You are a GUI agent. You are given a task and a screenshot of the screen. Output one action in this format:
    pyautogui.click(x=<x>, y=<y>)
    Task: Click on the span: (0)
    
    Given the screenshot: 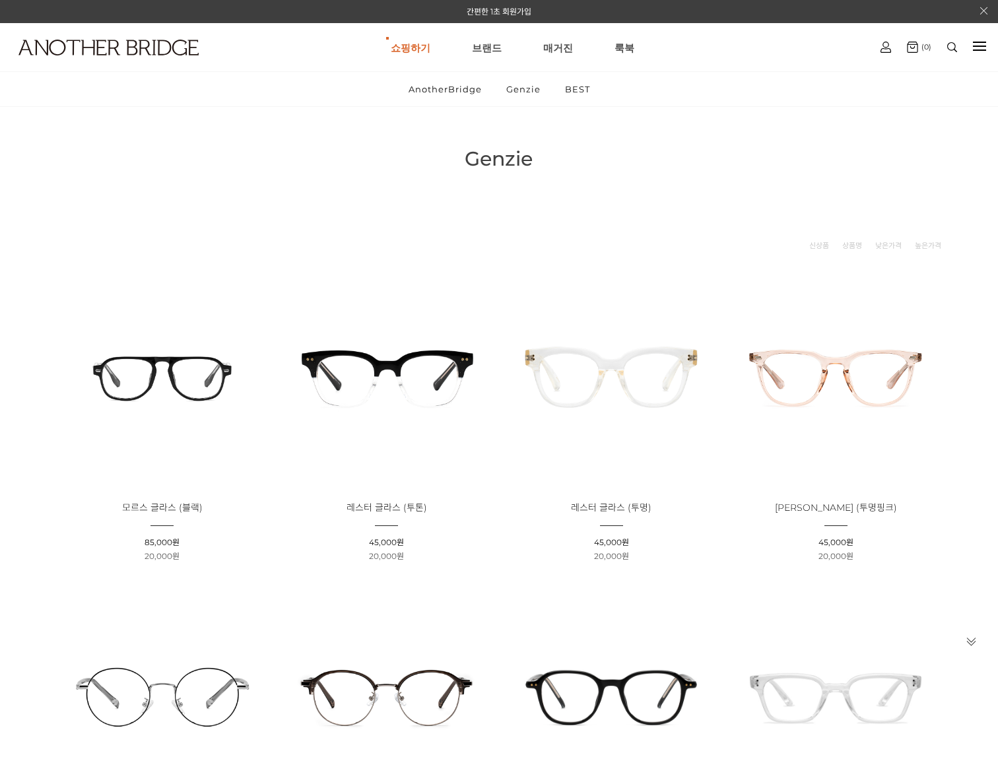 What is the action you would take?
    pyautogui.click(x=925, y=47)
    